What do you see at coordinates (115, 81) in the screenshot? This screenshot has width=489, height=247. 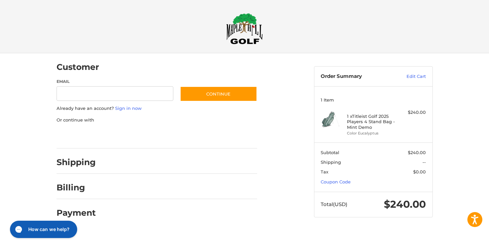 I see `label: Email` at bounding box center [115, 81].